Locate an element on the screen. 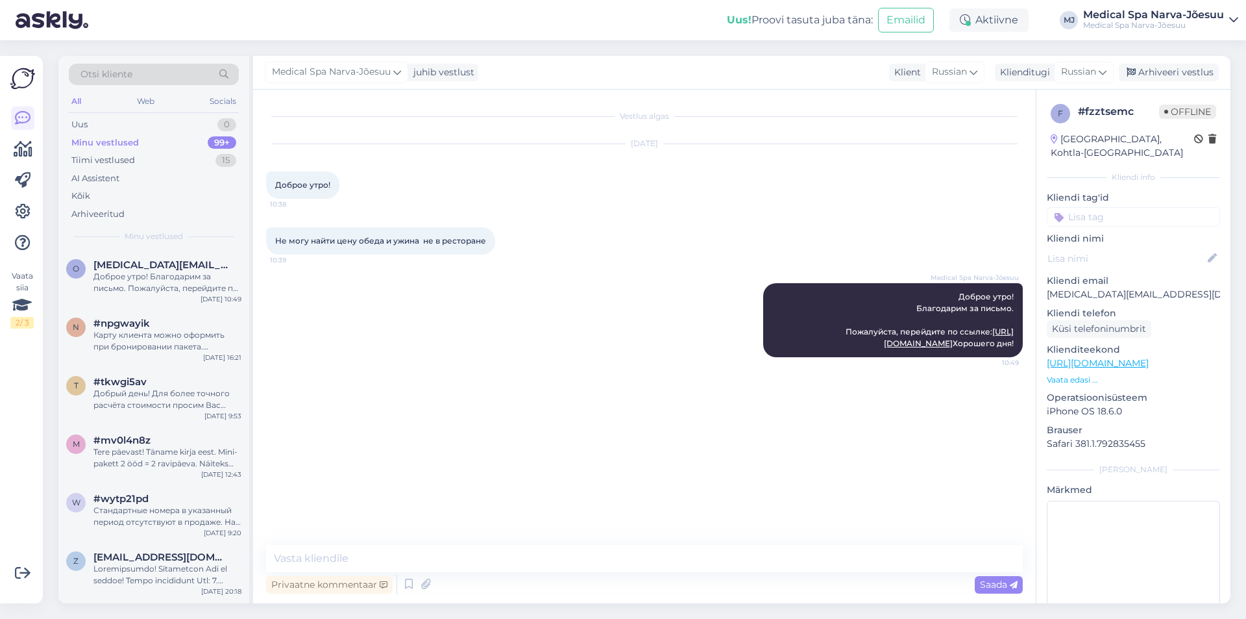  div: Tere päevast! Täname kirja eest. Mini-pakett 2 ööd = 2 ravipäeva. Näiteks kui saabute 11 ja lahku... is located at coordinates (167, 458).